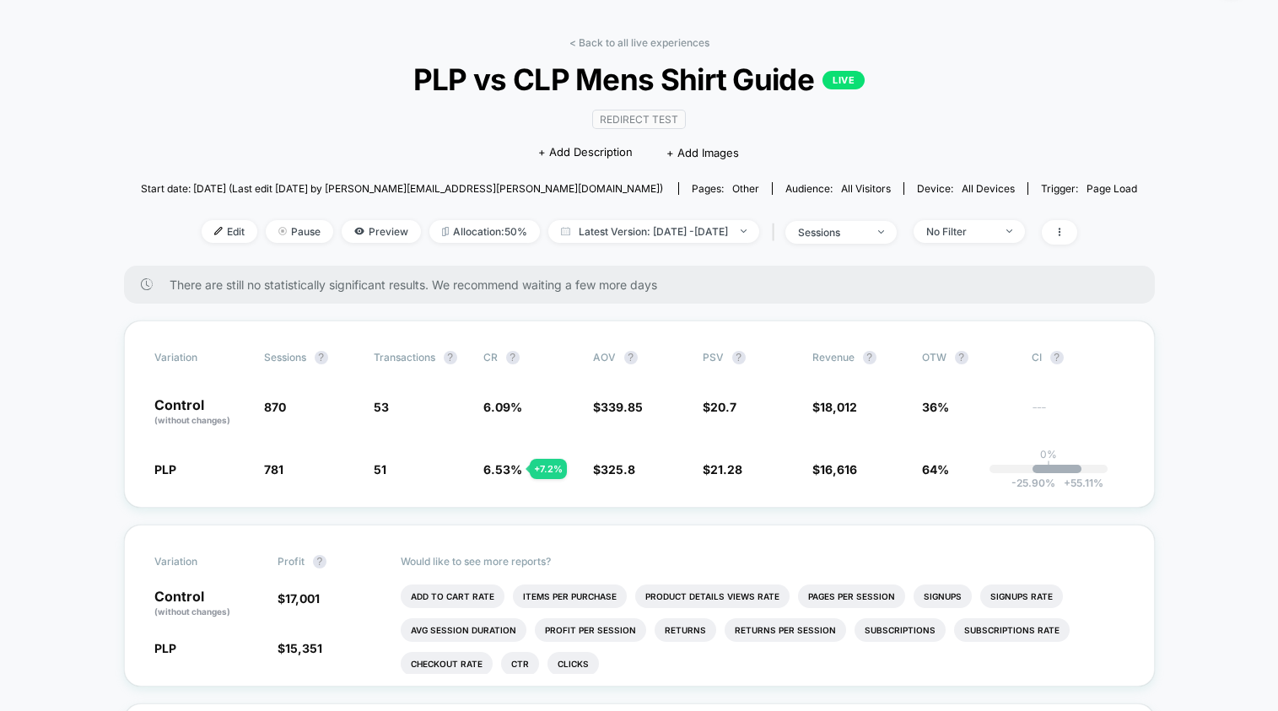  I want to click on span: CR, so click(490, 357).